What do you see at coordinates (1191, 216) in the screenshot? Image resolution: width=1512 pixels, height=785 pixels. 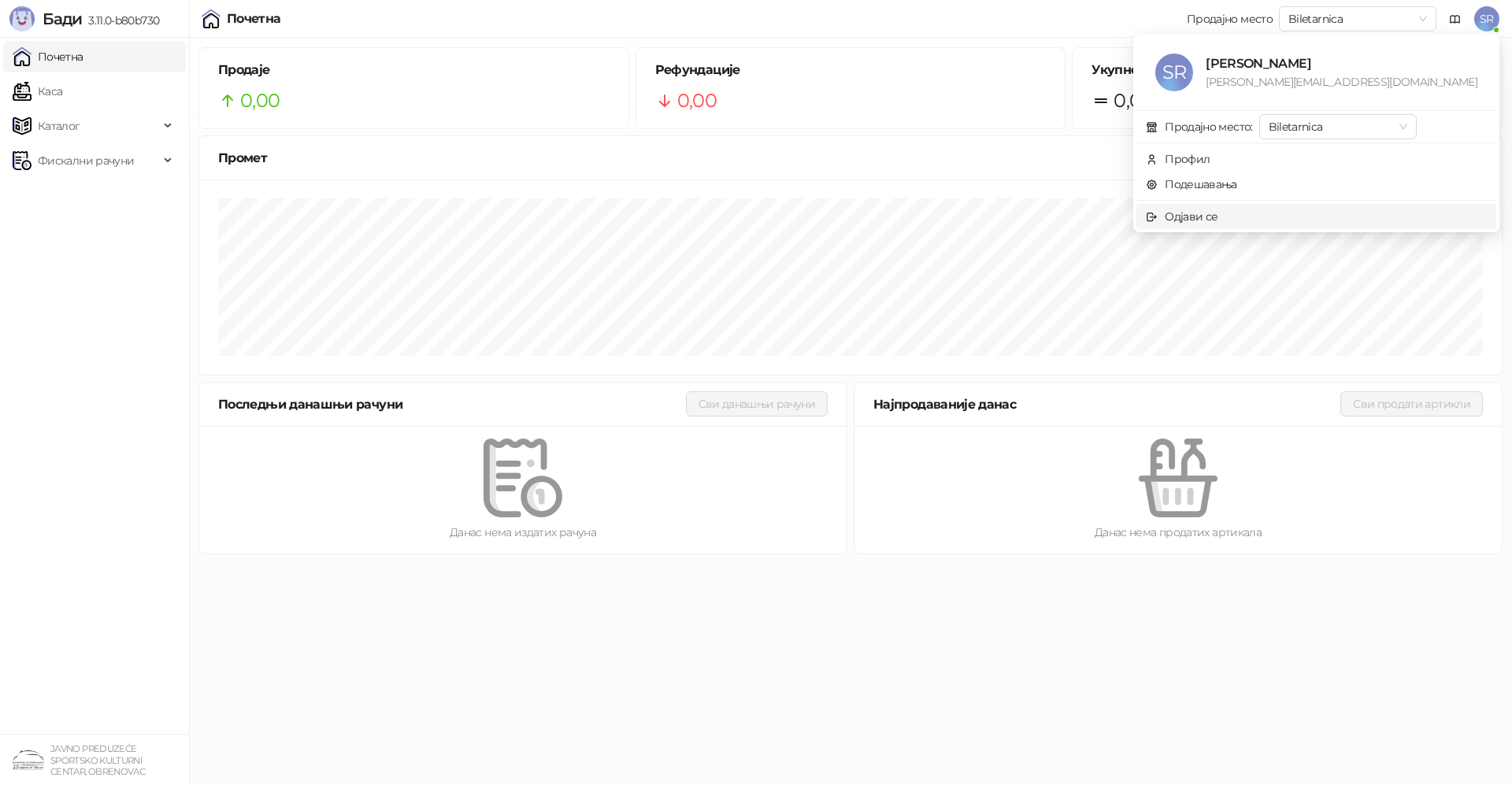 I see `div: Одјави се` at bounding box center [1191, 216].